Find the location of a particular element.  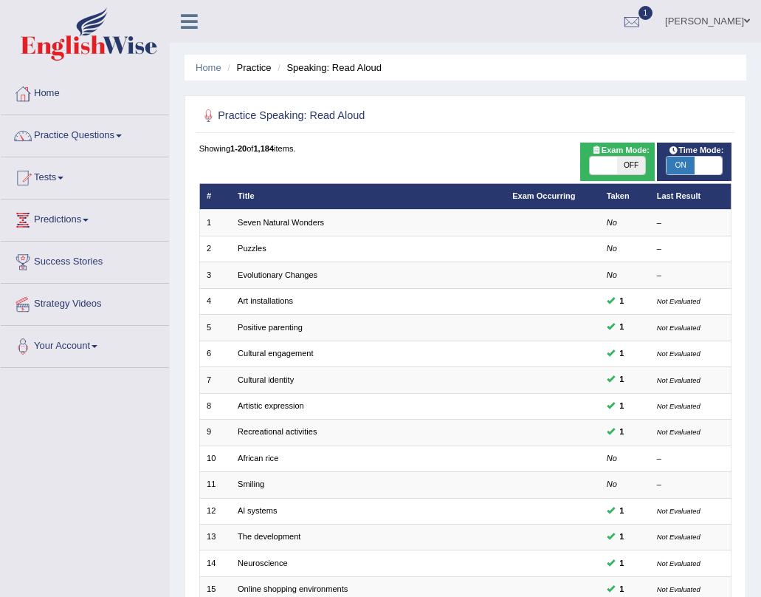

a: Success Stories is located at coordinates (85, 260).